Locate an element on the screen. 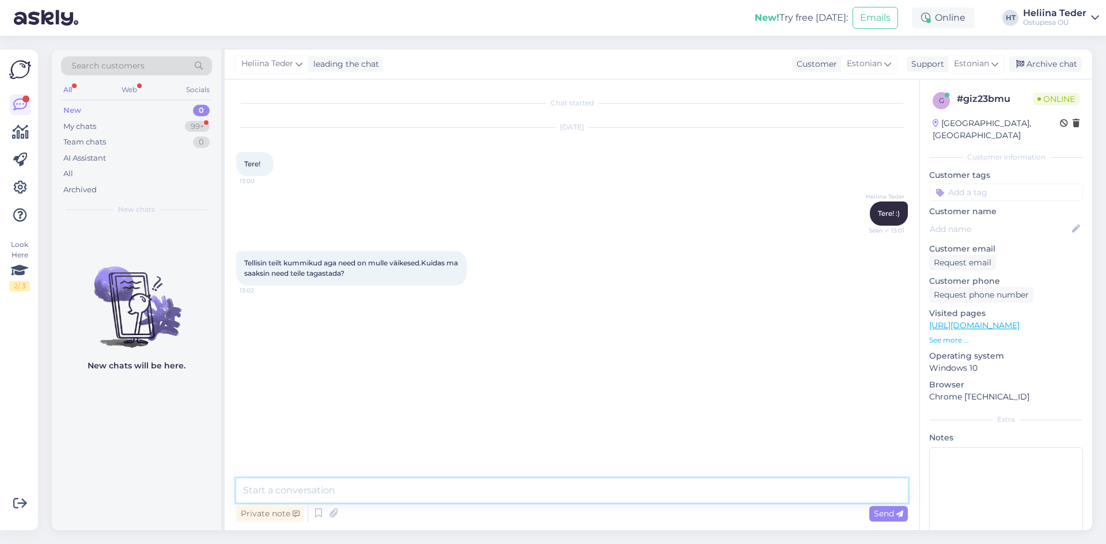 Image resolution: width=1106 pixels, height=544 pixels. div: AI Assistant is located at coordinates (85, 158).